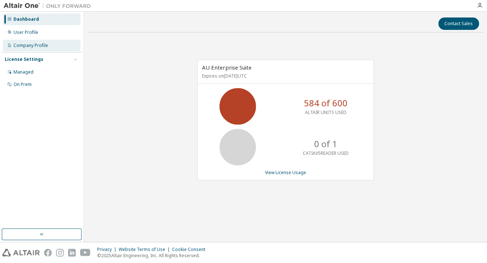 The image size is (487, 263). I want to click on img: Altair One, so click(49, 6).